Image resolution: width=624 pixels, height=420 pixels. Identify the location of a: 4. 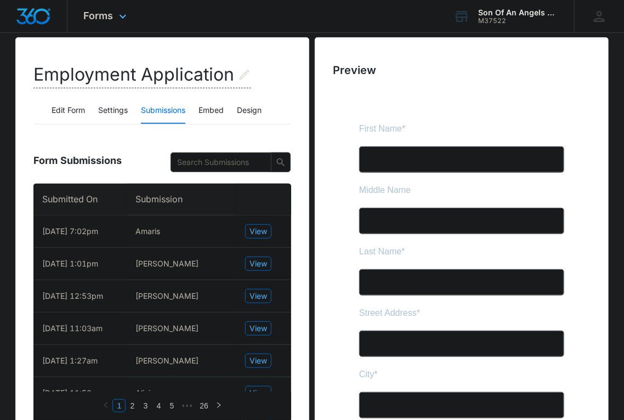
(159, 406).